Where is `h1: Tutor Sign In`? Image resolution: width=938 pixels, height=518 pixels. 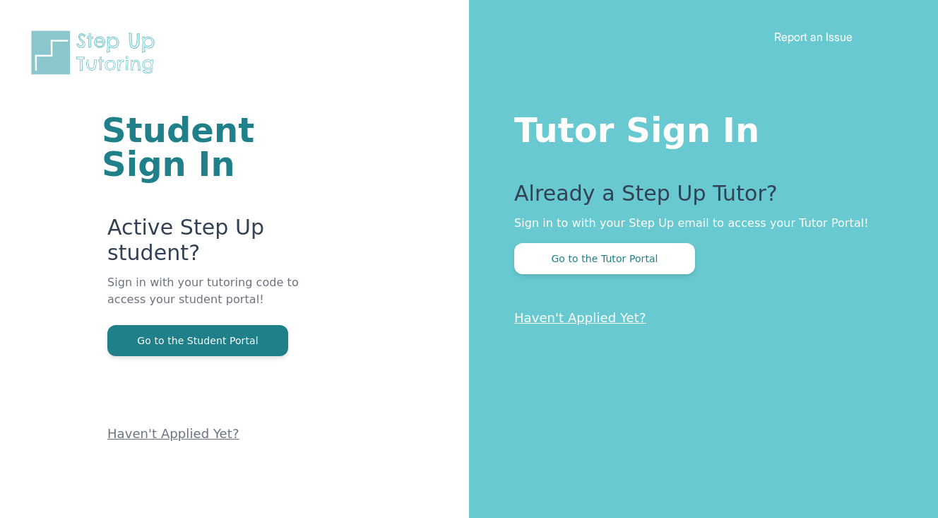 h1: Tutor Sign In is located at coordinates (698, 127).